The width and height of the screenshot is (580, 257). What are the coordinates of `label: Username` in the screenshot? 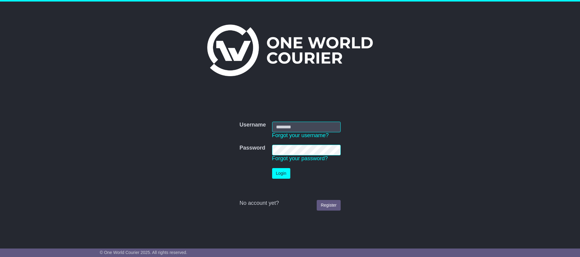 It's located at (252, 125).